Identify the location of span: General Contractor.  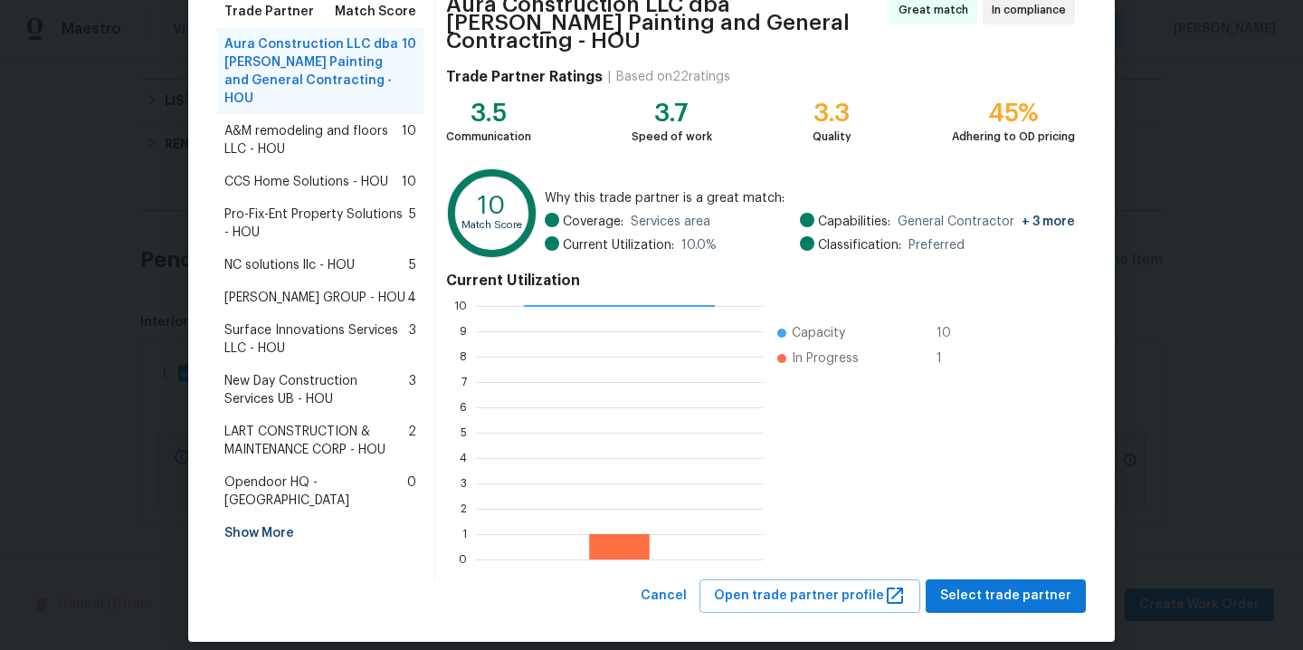
(986, 222).